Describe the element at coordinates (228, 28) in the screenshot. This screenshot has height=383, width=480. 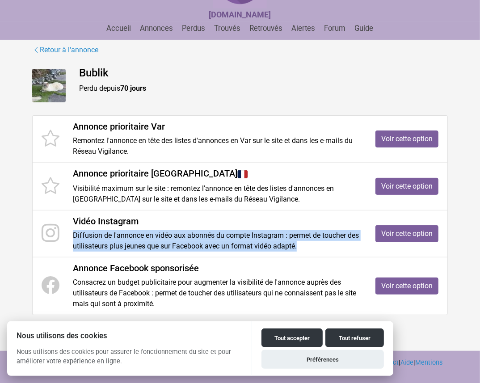
I see `a: Trouvés` at that location.